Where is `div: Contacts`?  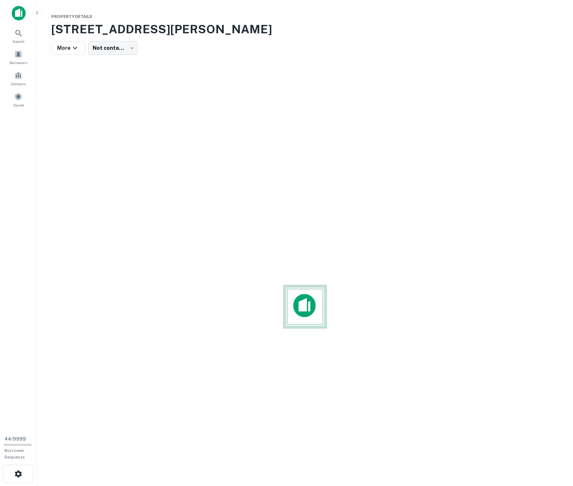 div: Contacts is located at coordinates (18, 78).